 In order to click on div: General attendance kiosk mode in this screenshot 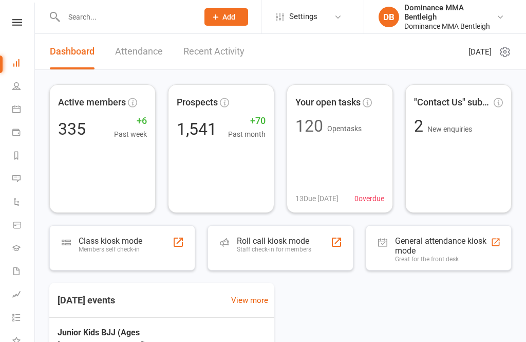, I will do `click(443, 246)`.